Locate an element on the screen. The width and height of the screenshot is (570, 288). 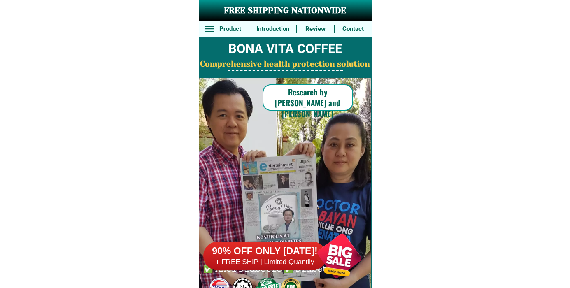
h6: Product is located at coordinates (230, 29).